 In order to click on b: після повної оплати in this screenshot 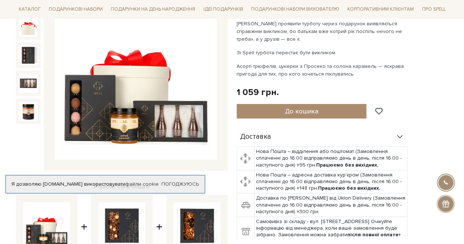, I will do `click(372, 234)`.